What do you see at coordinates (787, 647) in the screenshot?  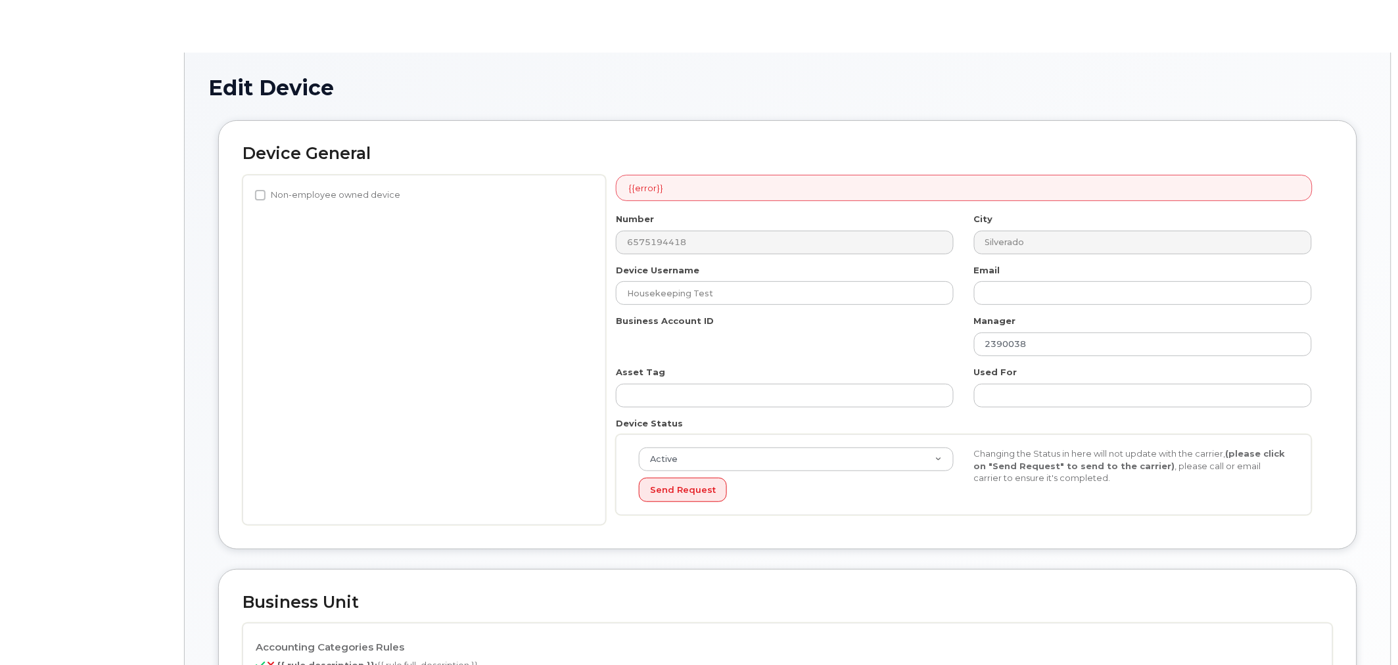 I see `h4: Accounting Categories Rules` at bounding box center [787, 647].